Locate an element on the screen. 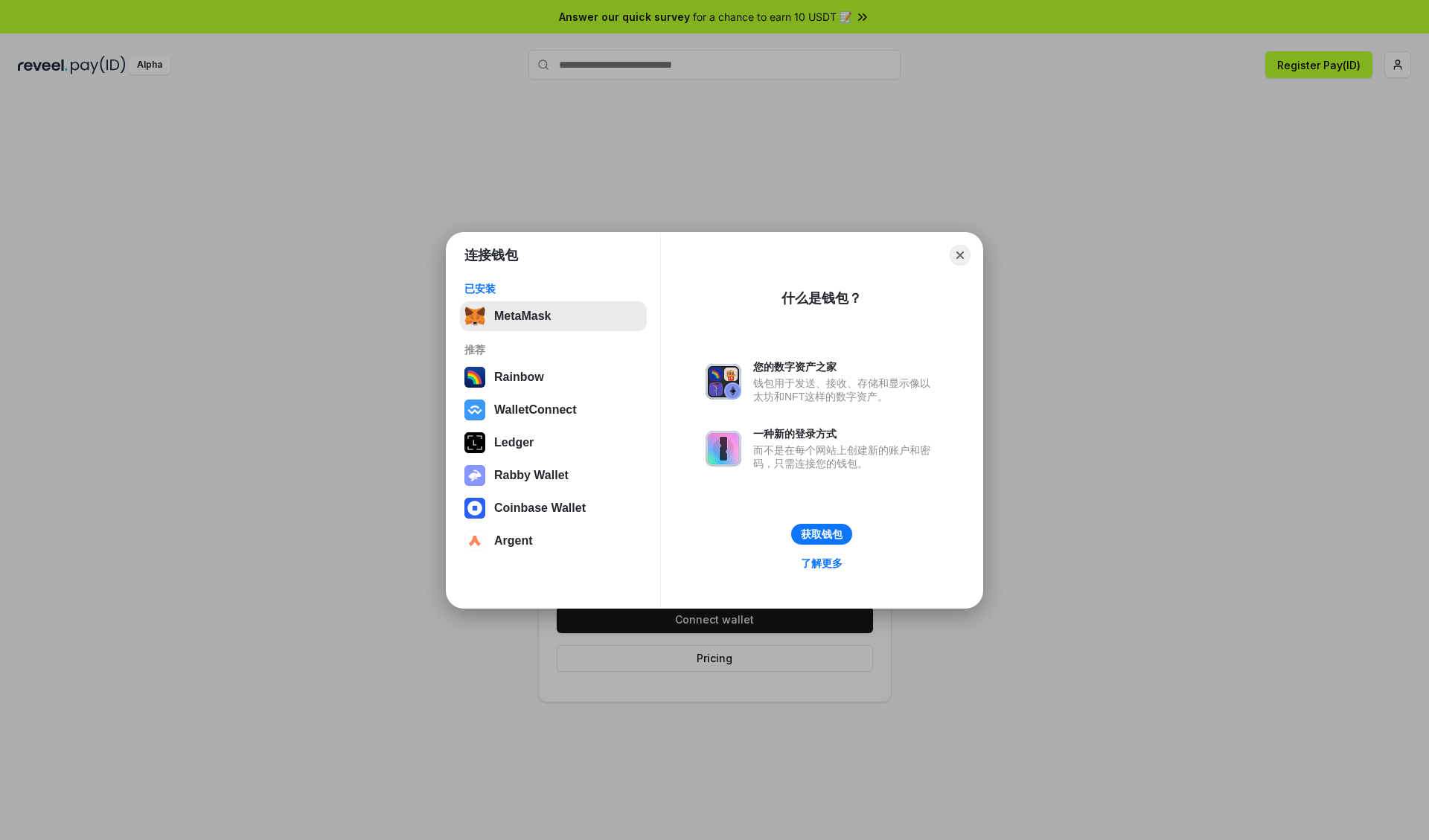 The height and width of the screenshot is (840, 1429). div: Argent is located at coordinates (513, 541).